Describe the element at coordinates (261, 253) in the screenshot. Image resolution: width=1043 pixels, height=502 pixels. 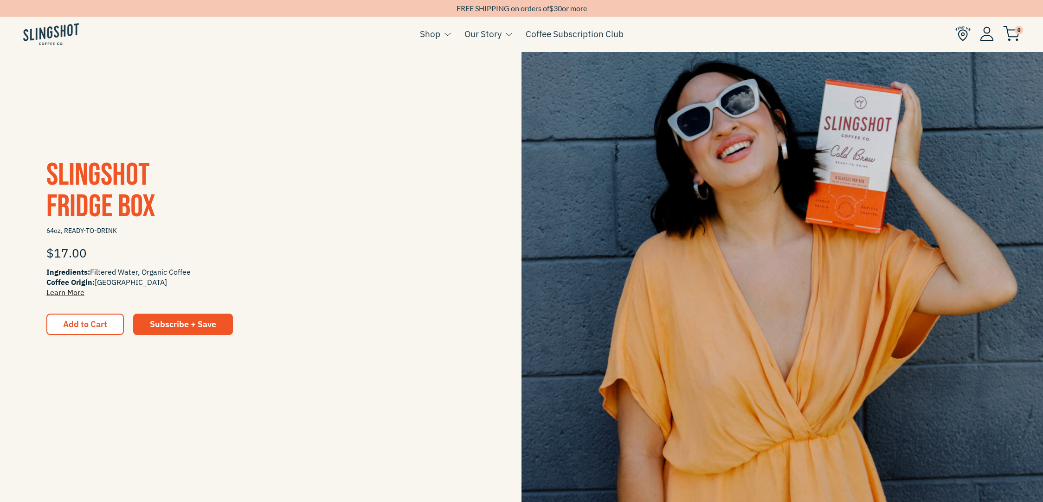
I see `div: $17.00` at that location.